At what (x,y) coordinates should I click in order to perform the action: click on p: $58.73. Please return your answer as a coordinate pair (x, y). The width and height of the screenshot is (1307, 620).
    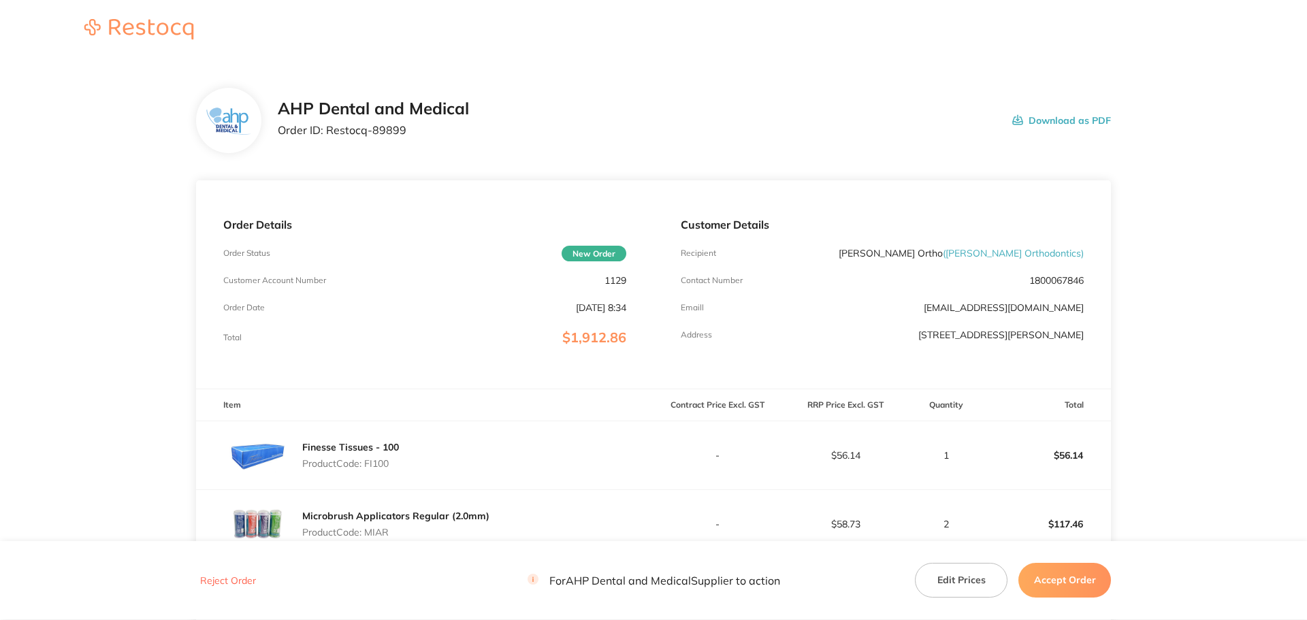
    Looking at the image, I should click on (845, 524).